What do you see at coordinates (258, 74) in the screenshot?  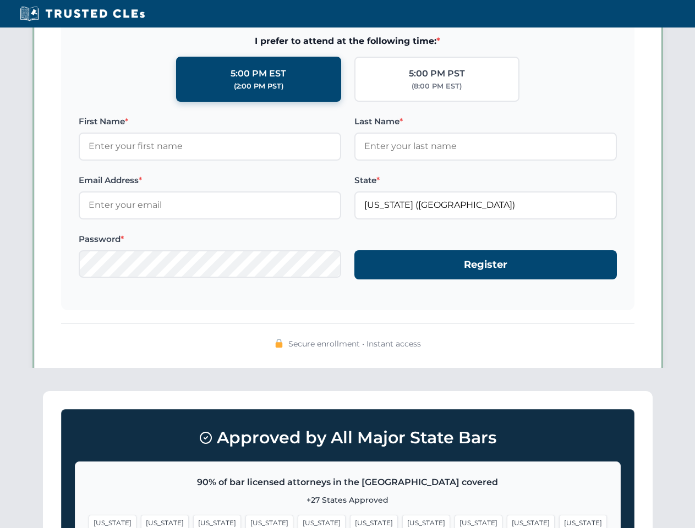 I see `div: 5:00 PM EST` at bounding box center [258, 74].